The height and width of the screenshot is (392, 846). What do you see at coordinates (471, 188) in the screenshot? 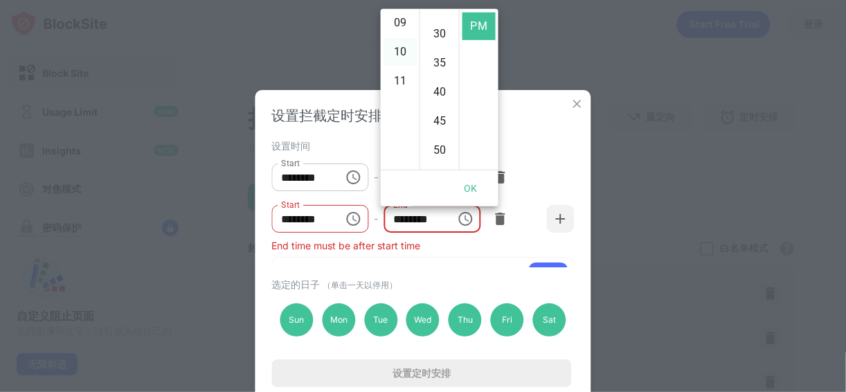
I see `button: OK` at bounding box center [471, 188].